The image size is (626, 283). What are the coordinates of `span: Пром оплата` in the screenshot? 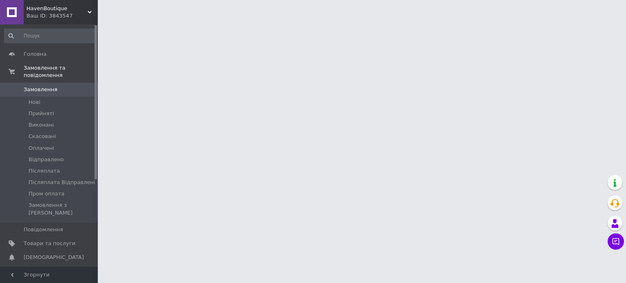 It's located at (46, 194).